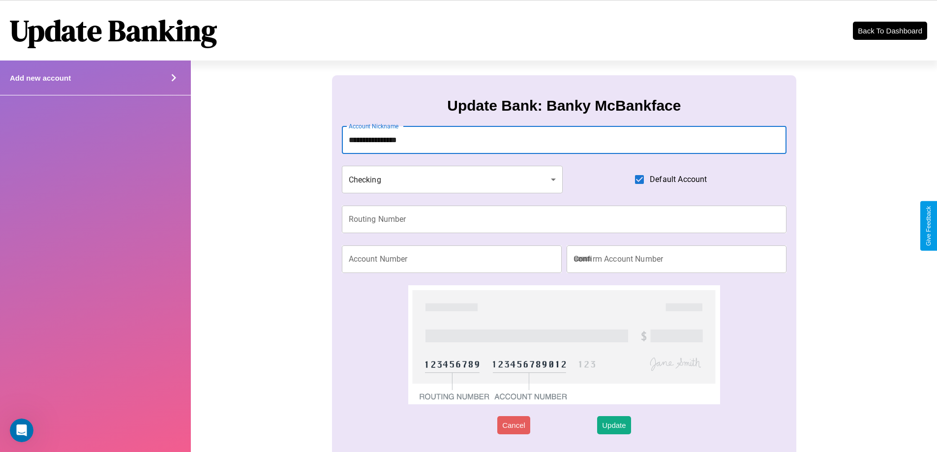 The height and width of the screenshot is (452, 937). What do you see at coordinates (453, 180) in the screenshot?
I see `div: Checking` at bounding box center [453, 180].